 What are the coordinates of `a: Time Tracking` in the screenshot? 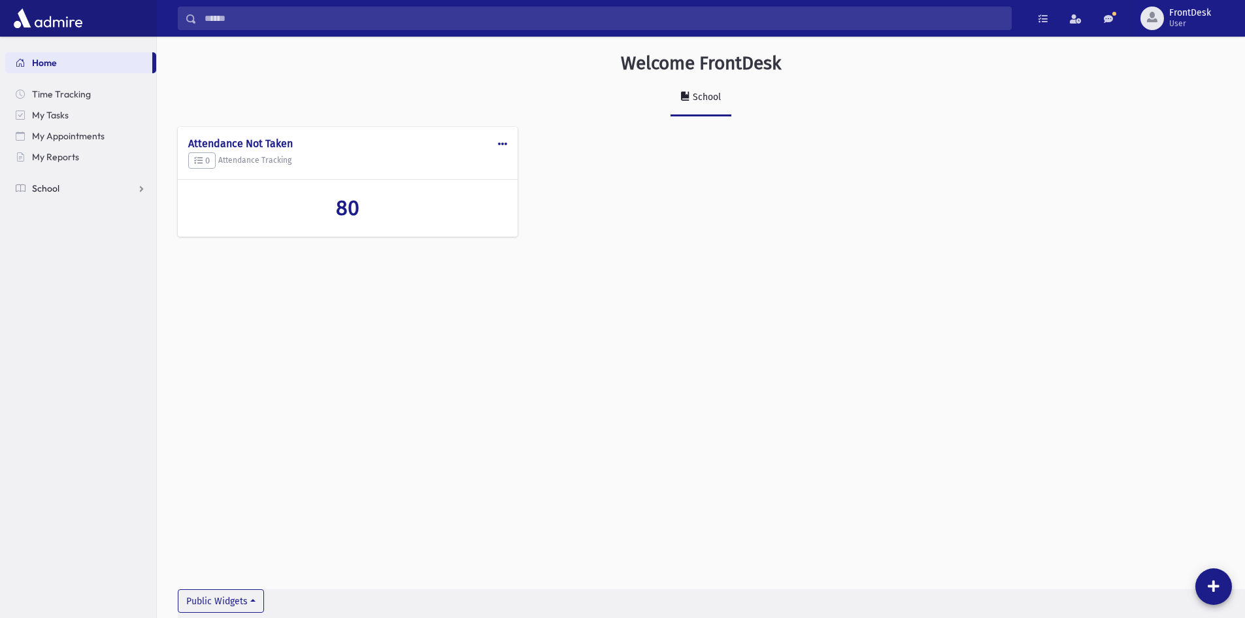 It's located at (80, 94).